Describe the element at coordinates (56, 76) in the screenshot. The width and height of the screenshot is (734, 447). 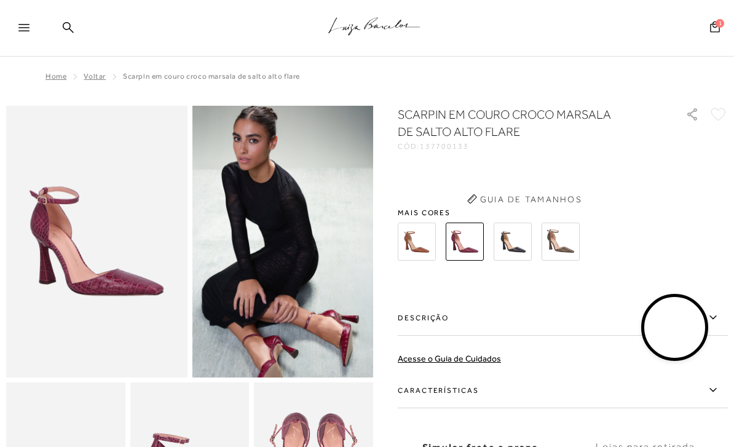
I see `a: Home` at that location.